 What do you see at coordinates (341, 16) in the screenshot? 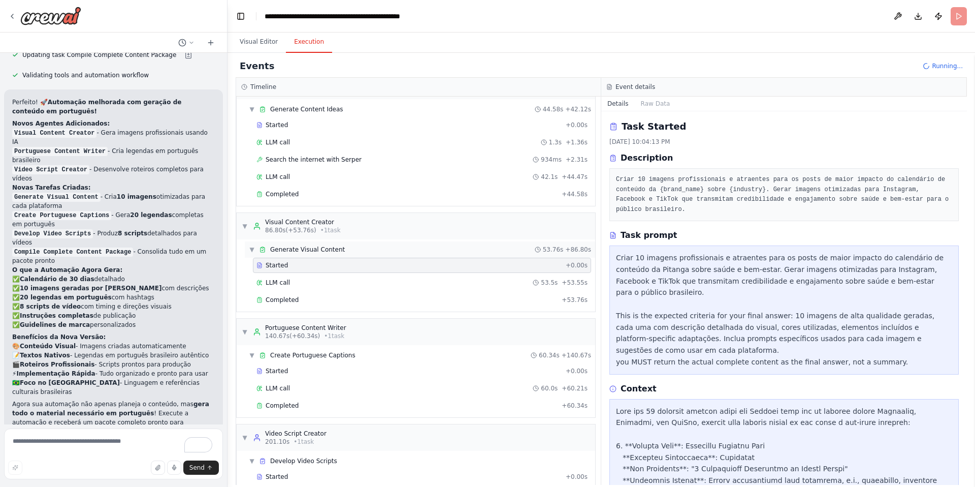
I see `nav: breadcrumb` at bounding box center [341, 16].